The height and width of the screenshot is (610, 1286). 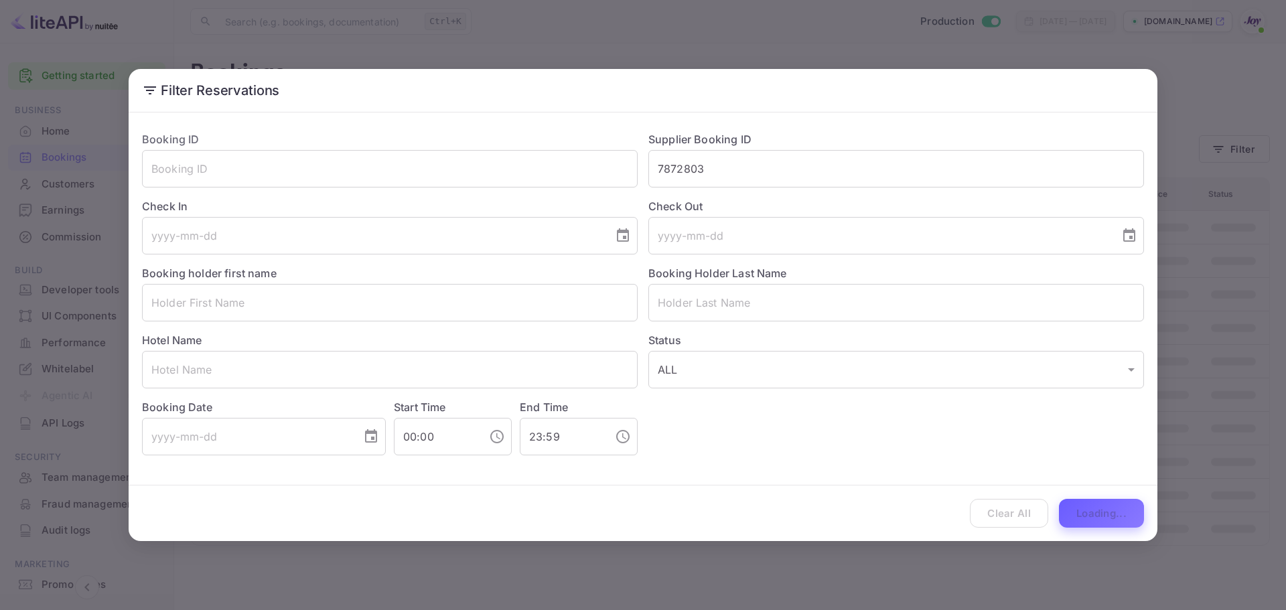 What do you see at coordinates (623, 437) in the screenshot?
I see `button: Choose time, selected time is 11:59 PM` at bounding box center [623, 437].